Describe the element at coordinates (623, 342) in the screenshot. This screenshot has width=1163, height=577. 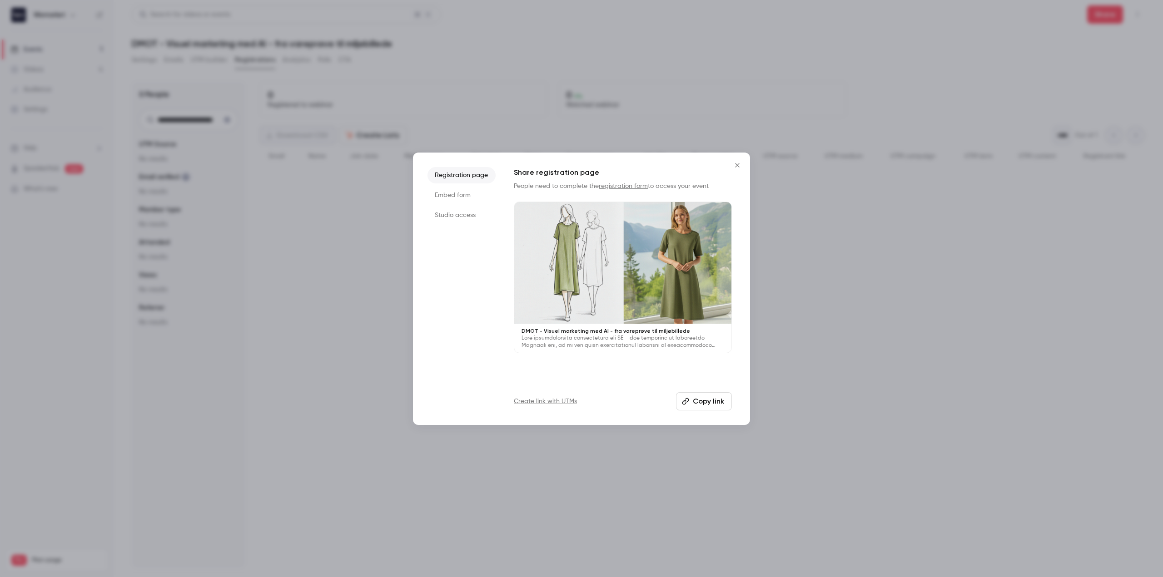
I see `p: Lore ipsumdolorsita consectetura eli SE – doe temporinc ut laboreetdo Magnaali eni, ad mi ven qui...` at that location.